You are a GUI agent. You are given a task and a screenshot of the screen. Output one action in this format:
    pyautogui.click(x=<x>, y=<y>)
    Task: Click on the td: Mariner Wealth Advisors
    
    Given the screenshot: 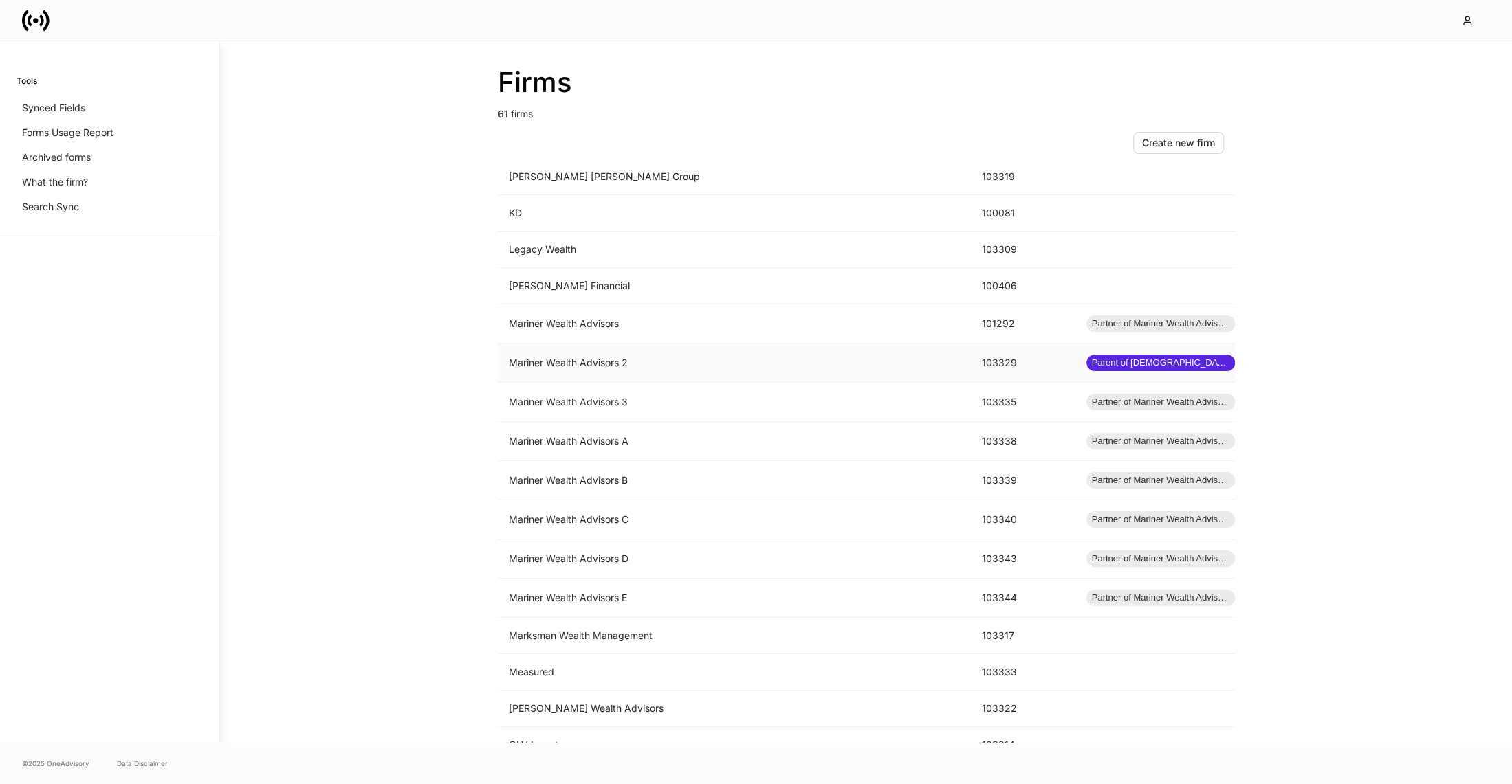 What is the action you would take?
    pyautogui.click(x=735, y=324)
    